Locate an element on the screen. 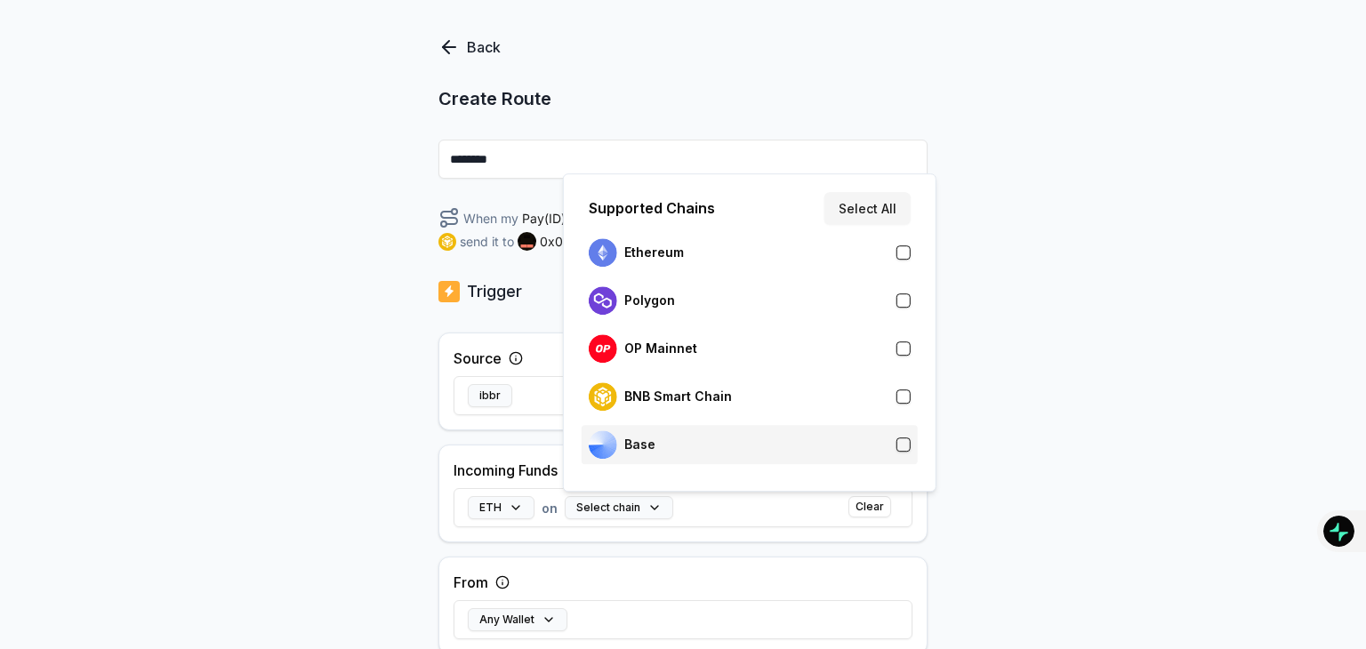  button: Select All is located at coordinates (867, 208).